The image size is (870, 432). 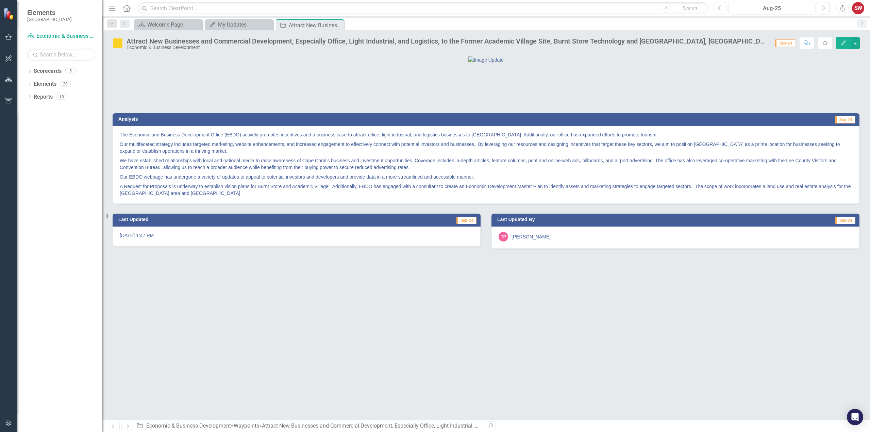 What do you see at coordinates (423, 8) in the screenshot?
I see `input: Search ClearPoint...` at bounding box center [423, 8].